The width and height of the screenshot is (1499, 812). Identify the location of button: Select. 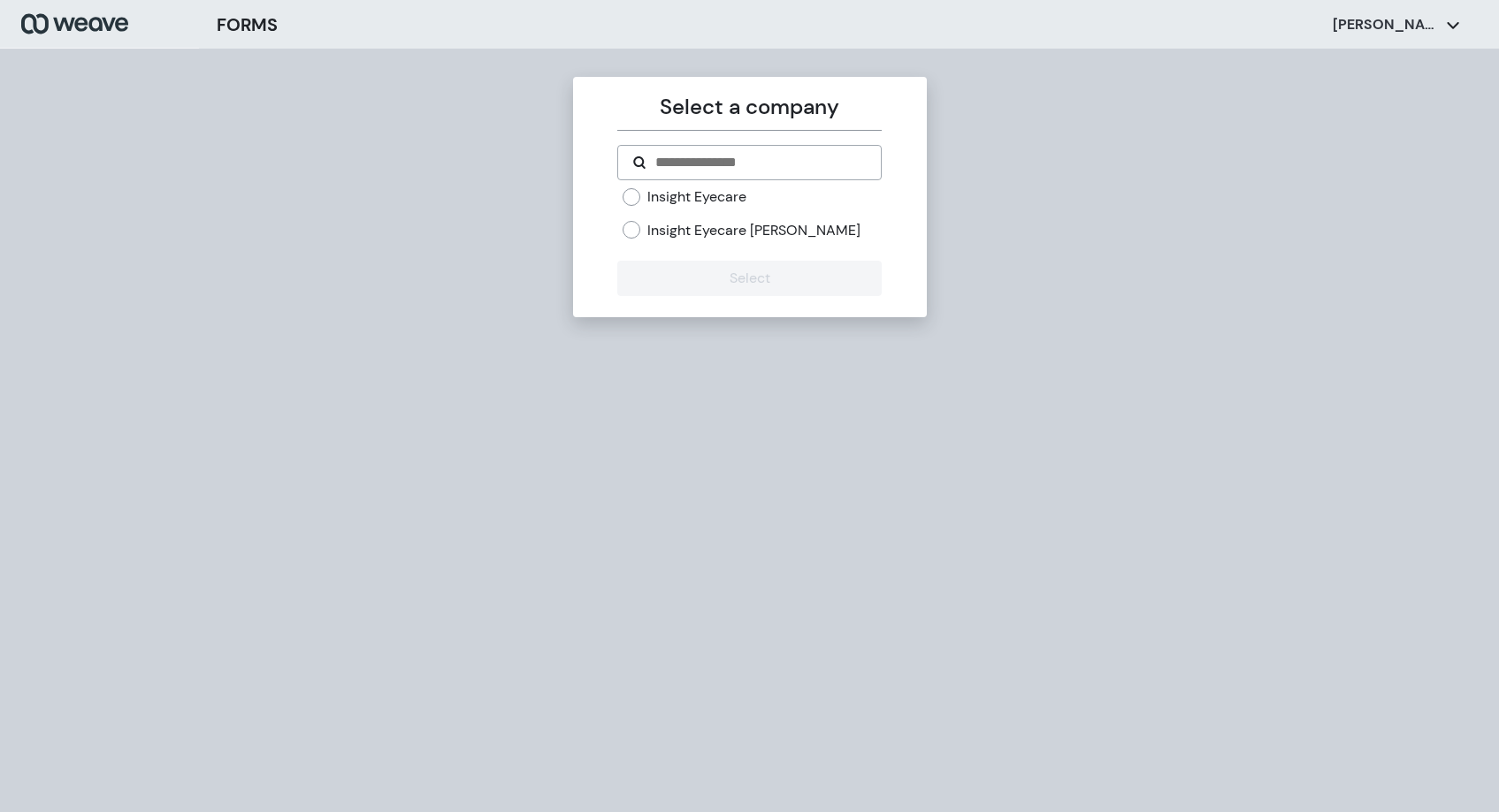
(749, 279).